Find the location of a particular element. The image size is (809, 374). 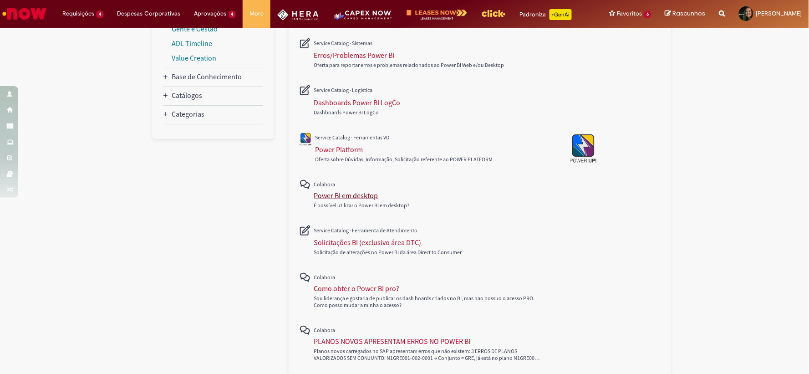

img: logo-leases-transp-branco.png is located at coordinates (437, 15).